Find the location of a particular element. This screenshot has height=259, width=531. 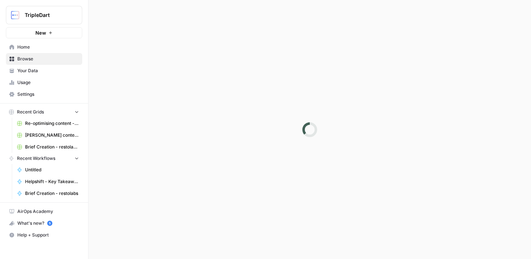

span: Untitled is located at coordinates (52, 170).